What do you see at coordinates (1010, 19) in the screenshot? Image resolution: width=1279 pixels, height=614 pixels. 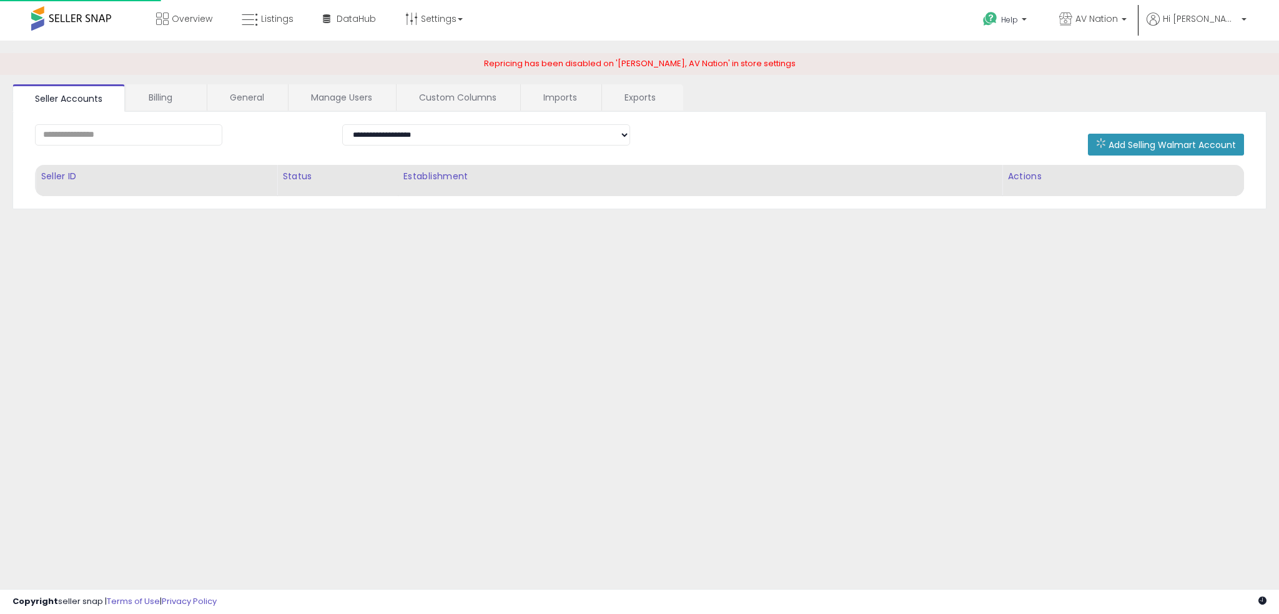 I see `span: Help` at bounding box center [1010, 19].